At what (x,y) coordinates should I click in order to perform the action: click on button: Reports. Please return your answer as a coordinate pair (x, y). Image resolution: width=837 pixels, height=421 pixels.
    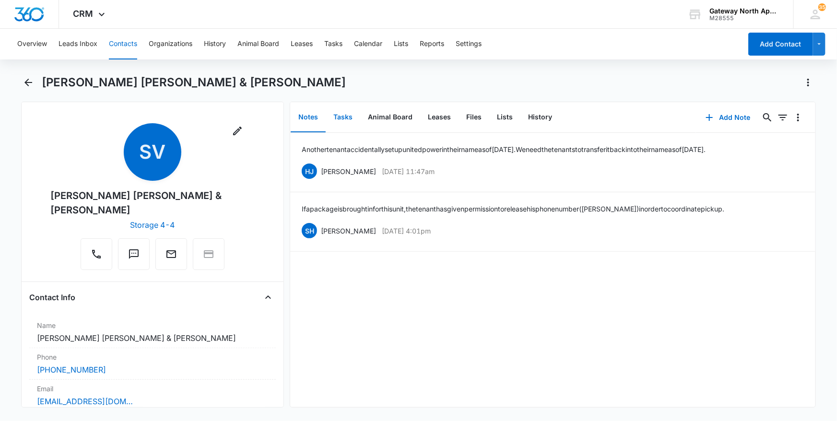
    Looking at the image, I should click on (432, 44).